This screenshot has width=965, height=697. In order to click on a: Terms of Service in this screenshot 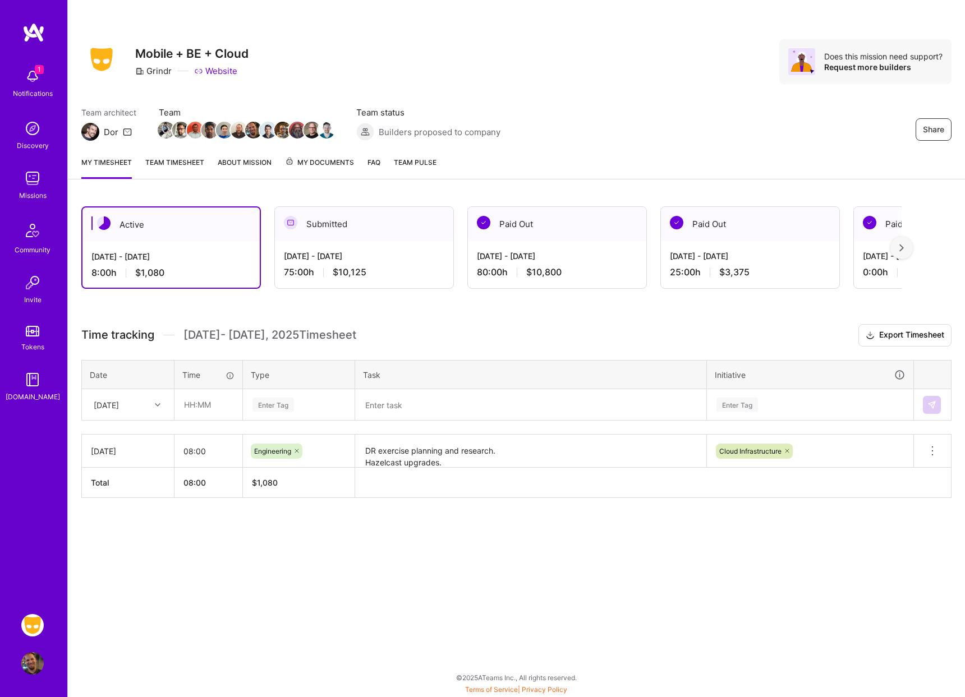, I will do `click(491, 689)`.